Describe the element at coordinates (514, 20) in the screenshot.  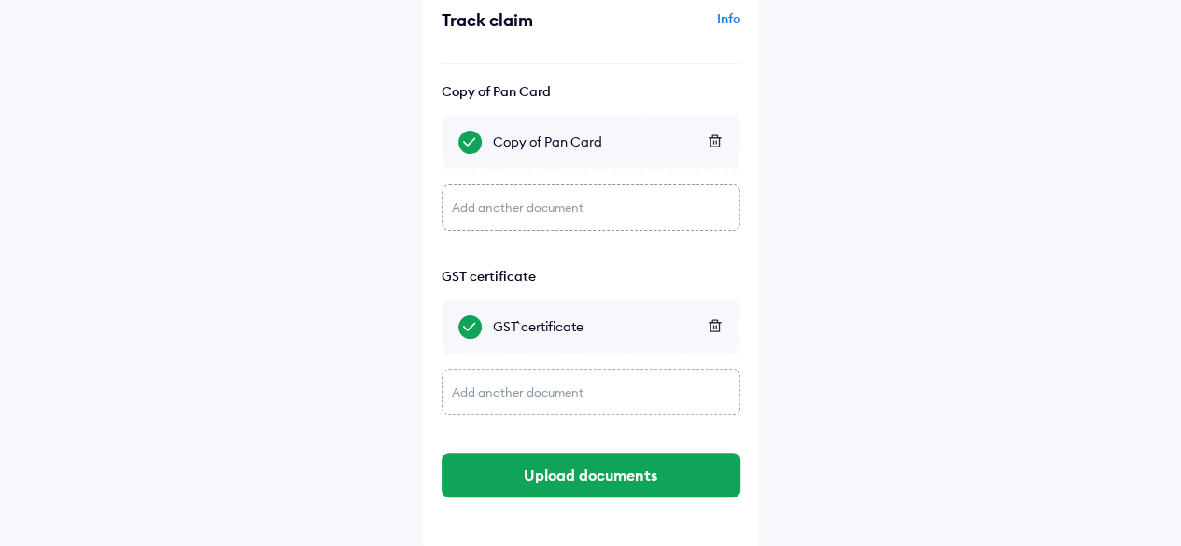
I see `div: Track claim` at that location.